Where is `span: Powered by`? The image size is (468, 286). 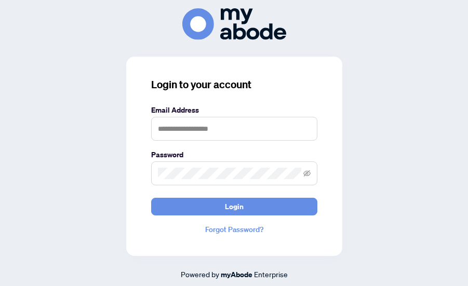 span: Powered by is located at coordinates (200, 274).